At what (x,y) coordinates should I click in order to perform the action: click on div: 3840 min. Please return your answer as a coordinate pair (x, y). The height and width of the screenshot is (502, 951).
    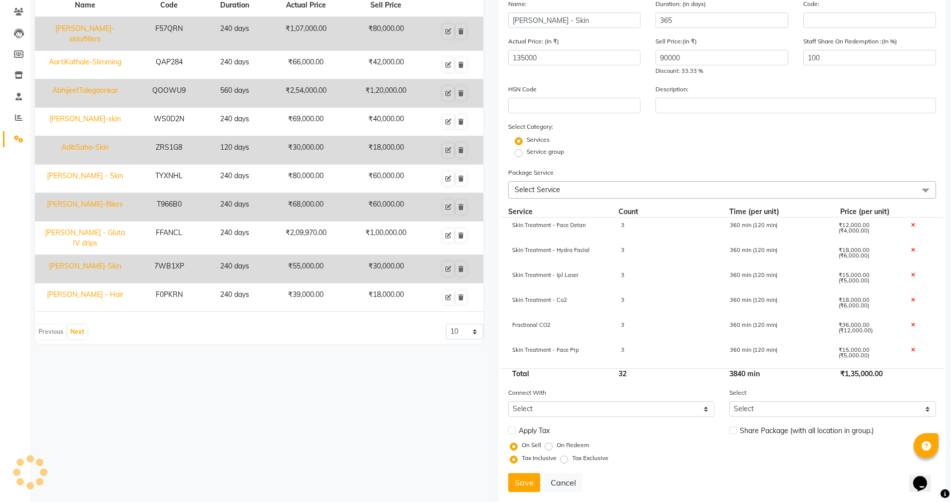
    Looking at the image, I should click on (777, 374).